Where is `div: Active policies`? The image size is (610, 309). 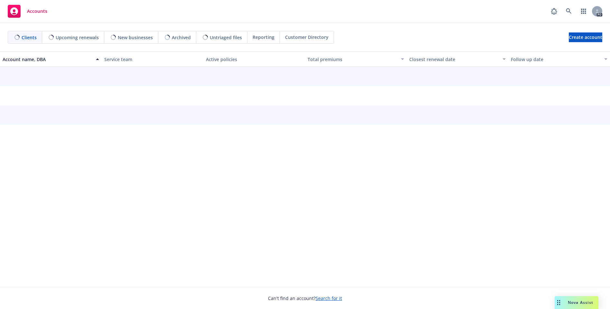
div: Active policies is located at coordinates (254, 59).